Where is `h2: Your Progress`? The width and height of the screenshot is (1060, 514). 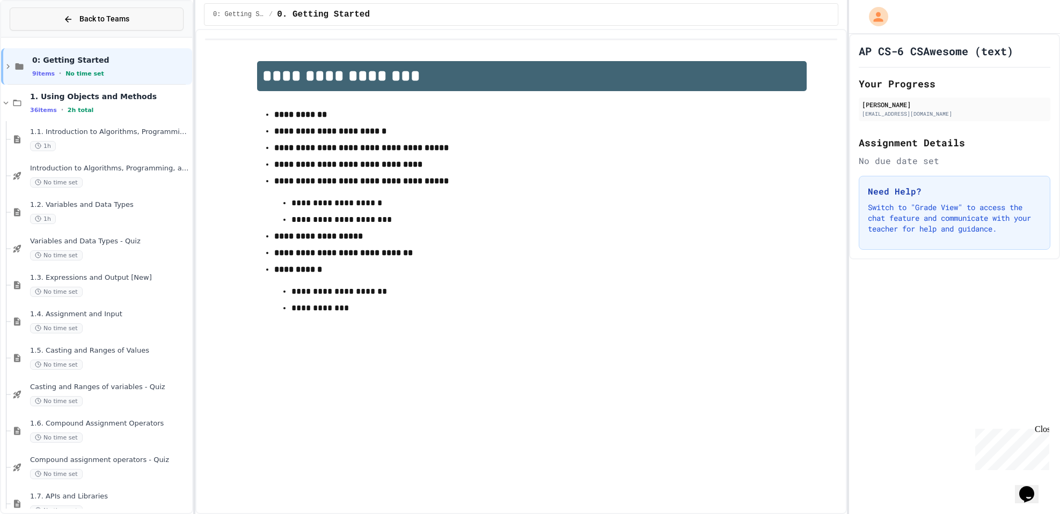 h2: Your Progress is located at coordinates (954, 84).